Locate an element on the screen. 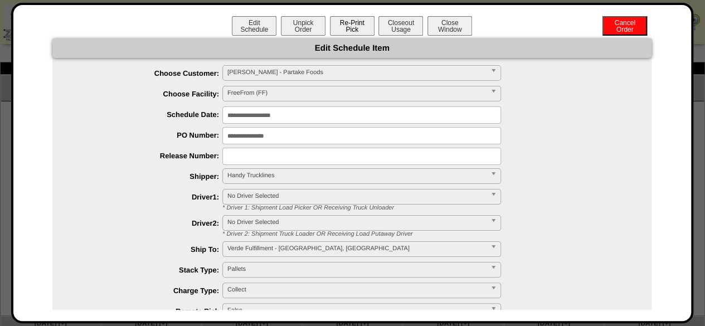 This screenshot has width=705, height=326. button: Re-PrintPick is located at coordinates (352, 26).